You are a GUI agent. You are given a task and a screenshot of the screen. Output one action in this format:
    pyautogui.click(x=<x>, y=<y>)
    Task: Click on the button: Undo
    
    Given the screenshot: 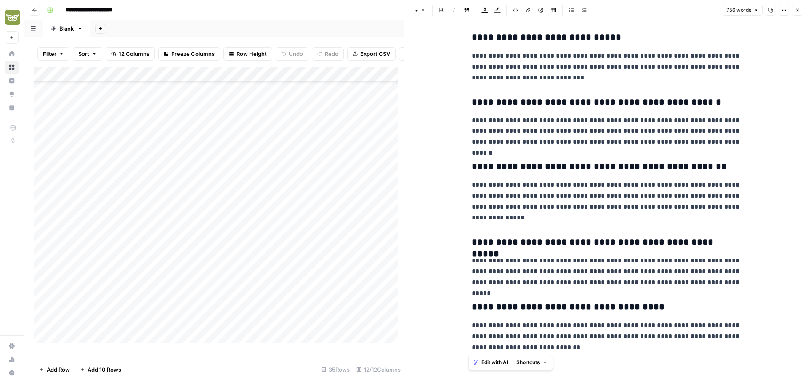 What is the action you would take?
    pyautogui.click(x=292, y=54)
    